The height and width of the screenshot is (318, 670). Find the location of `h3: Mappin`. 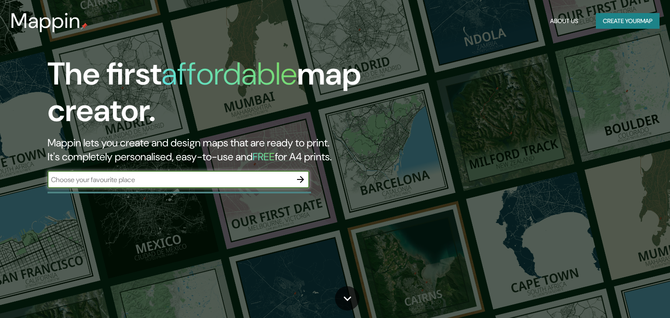

h3: Mappin is located at coordinates (45, 21).